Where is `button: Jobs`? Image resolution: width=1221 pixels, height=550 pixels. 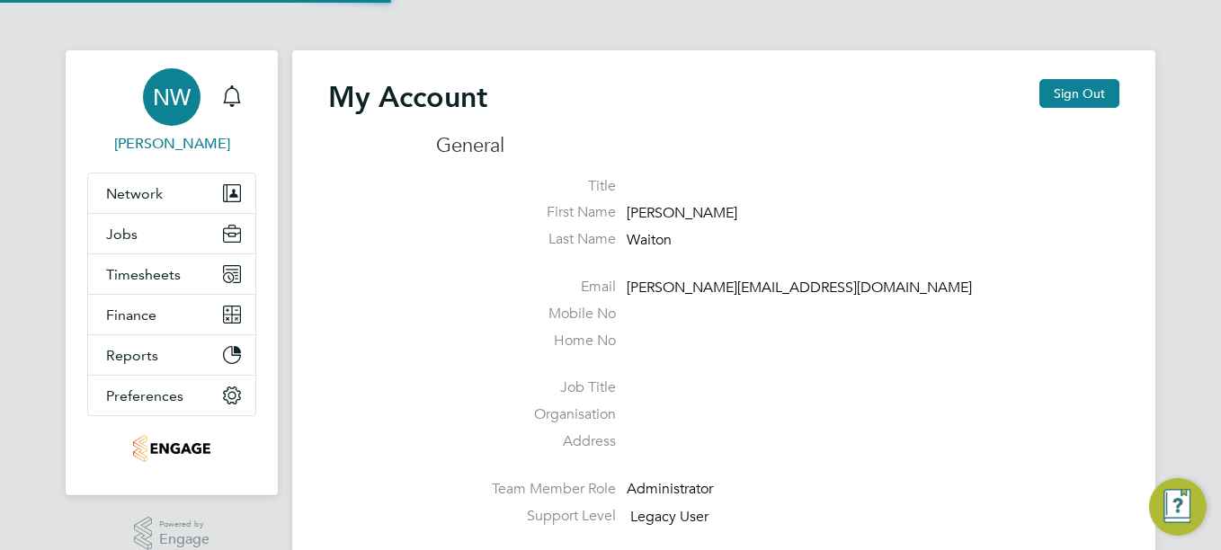
button: Jobs is located at coordinates (172, 234).